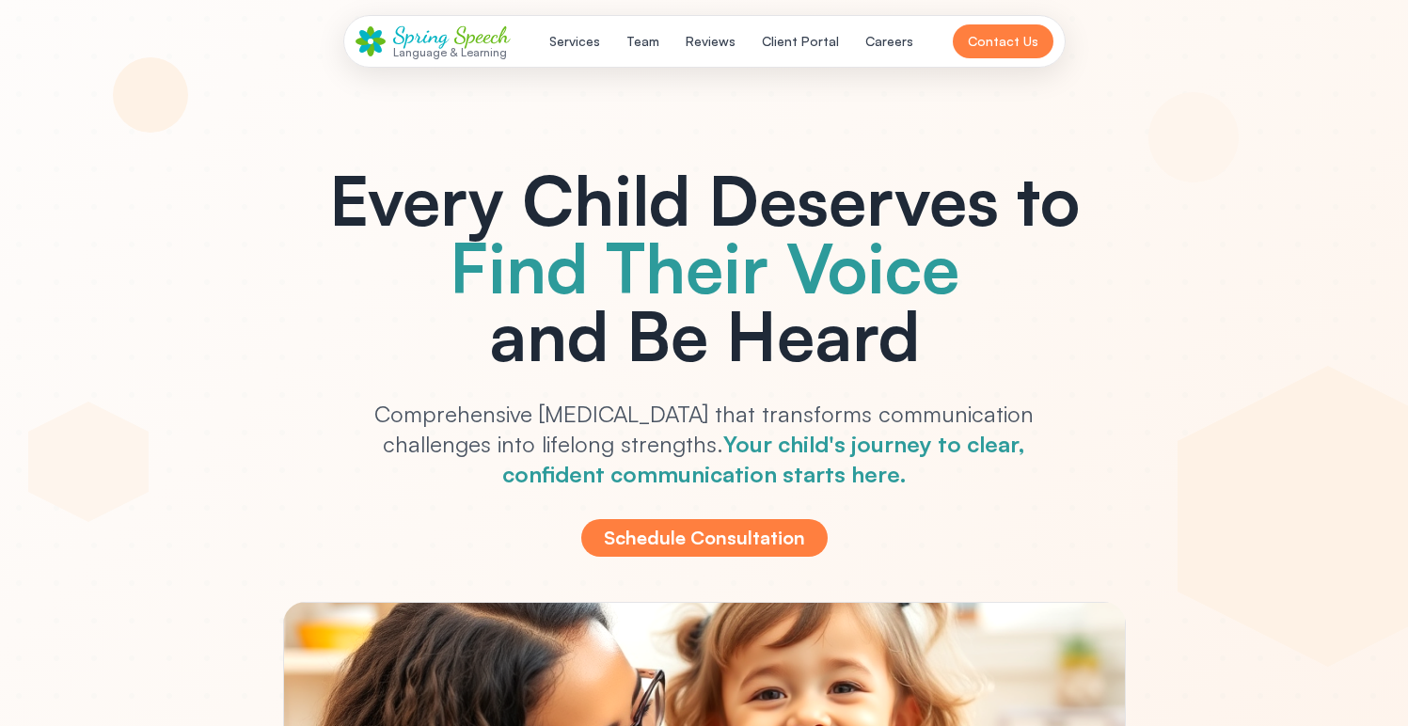 This screenshot has height=726, width=1408. I want to click on button: Client Portal, so click(800, 41).